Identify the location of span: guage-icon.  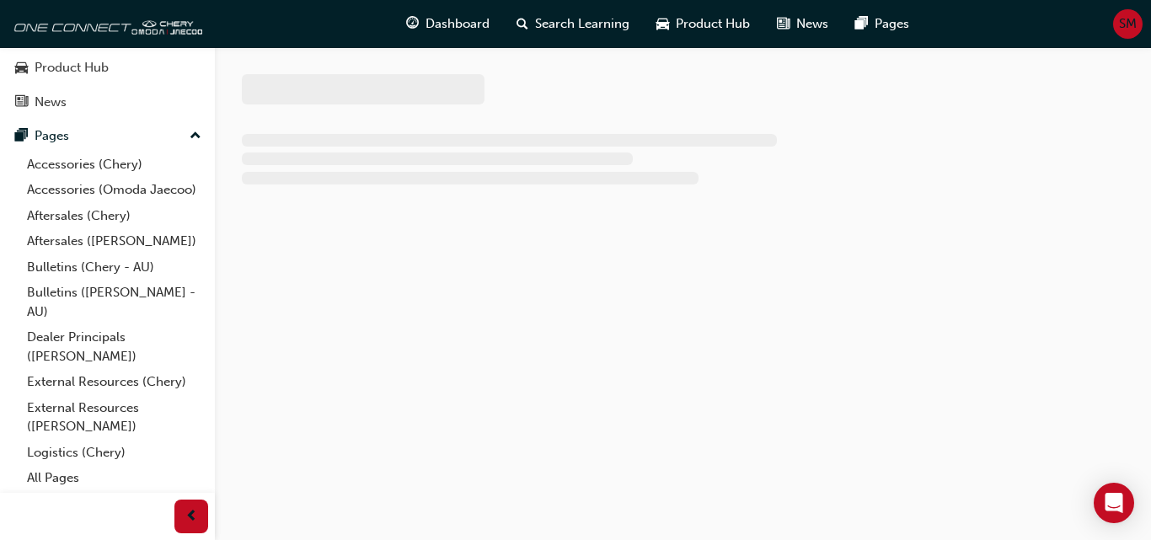
(412, 24).